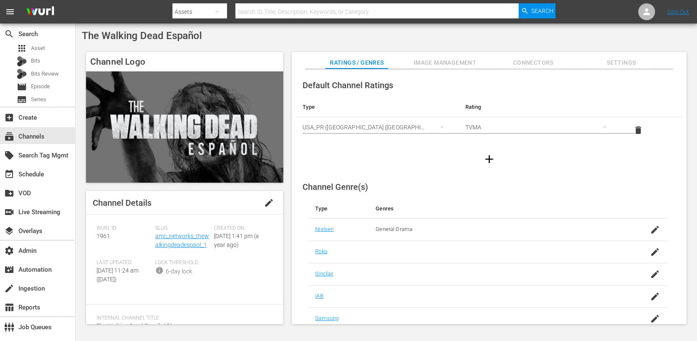 This screenshot has height=341, width=697. What do you see at coordinates (269, 203) in the screenshot?
I see `span: edit` at bounding box center [269, 203].